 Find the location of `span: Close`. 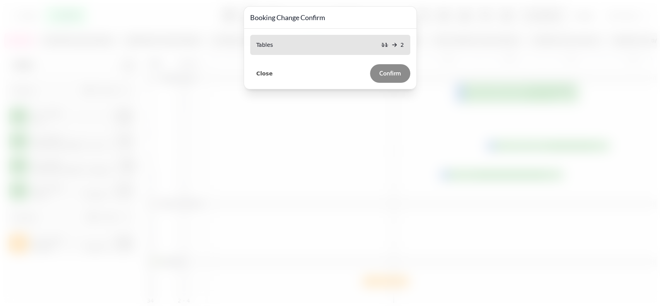

span: Close is located at coordinates (264, 73).